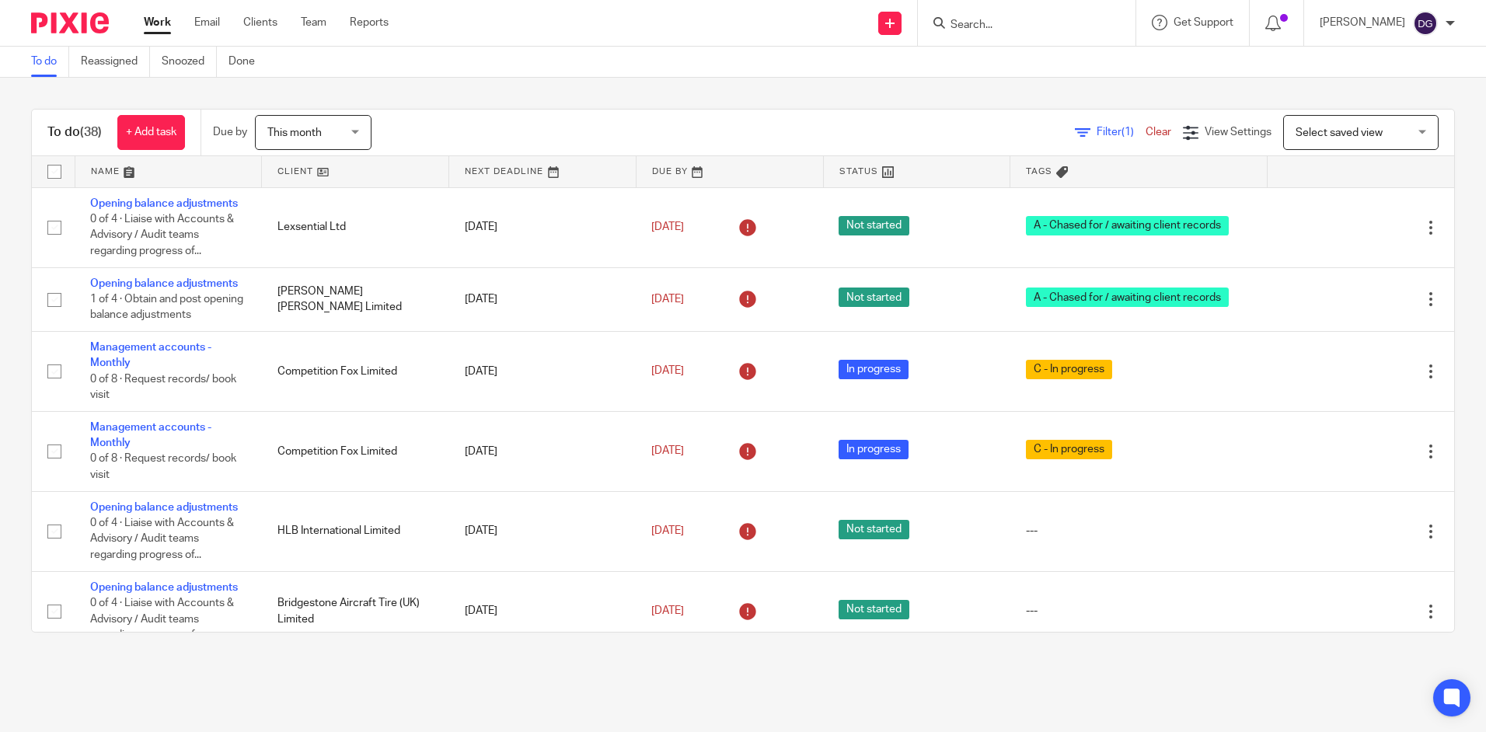 The height and width of the screenshot is (732, 1486). I want to click on a: Done, so click(247, 61).